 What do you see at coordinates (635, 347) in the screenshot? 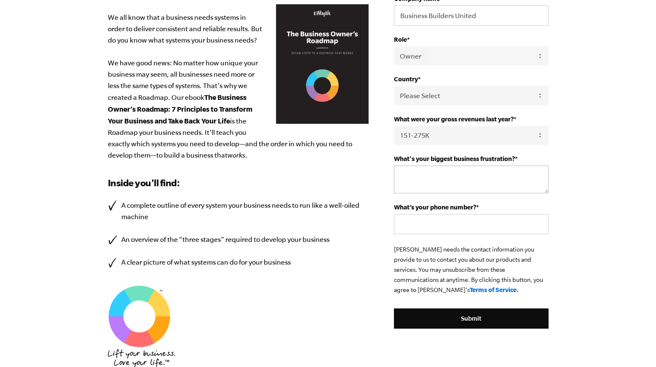
I see `div: Chat Widget` at bounding box center [635, 347].